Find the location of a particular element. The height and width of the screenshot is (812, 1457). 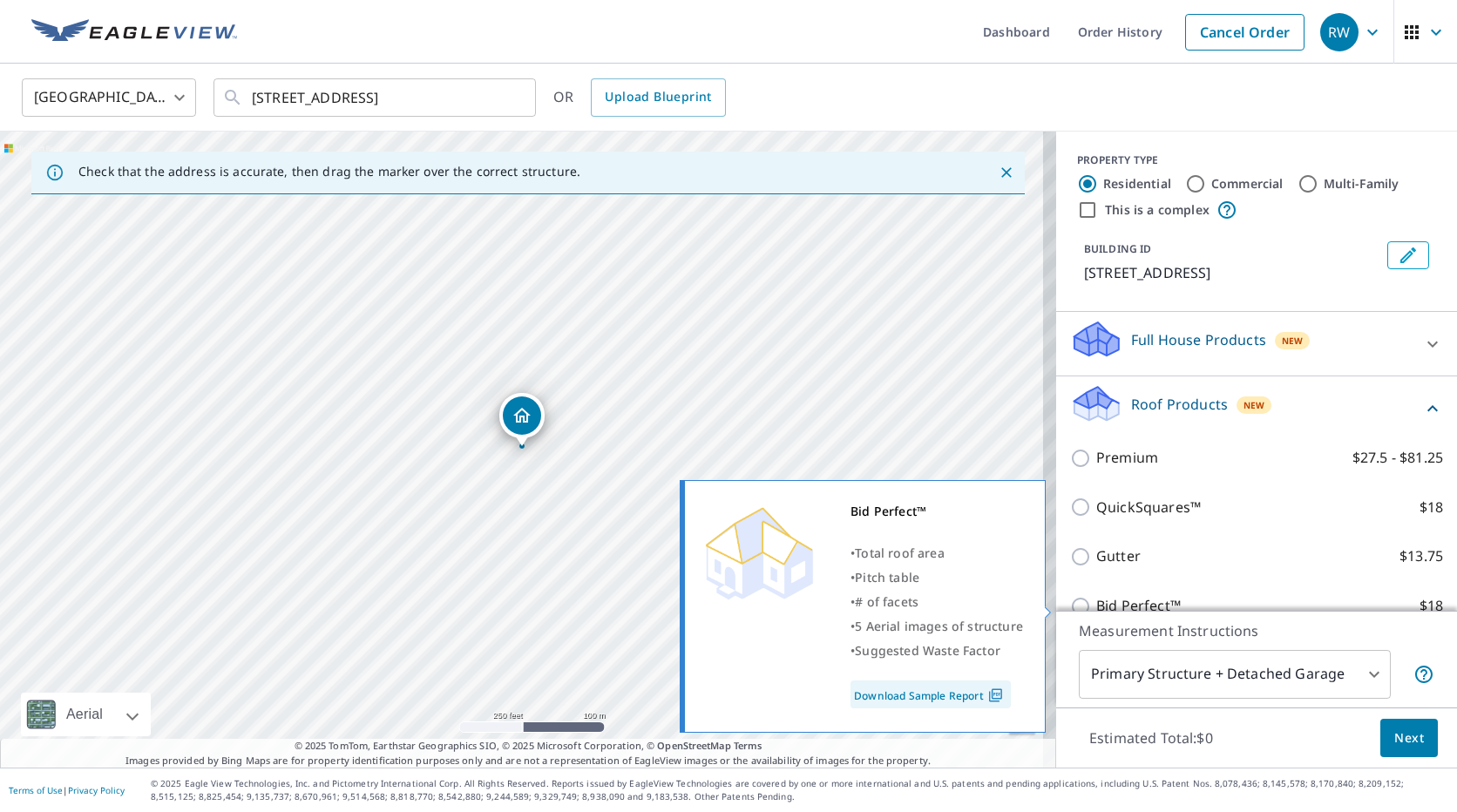

p: Measurement Instructions is located at coordinates (1257, 631).